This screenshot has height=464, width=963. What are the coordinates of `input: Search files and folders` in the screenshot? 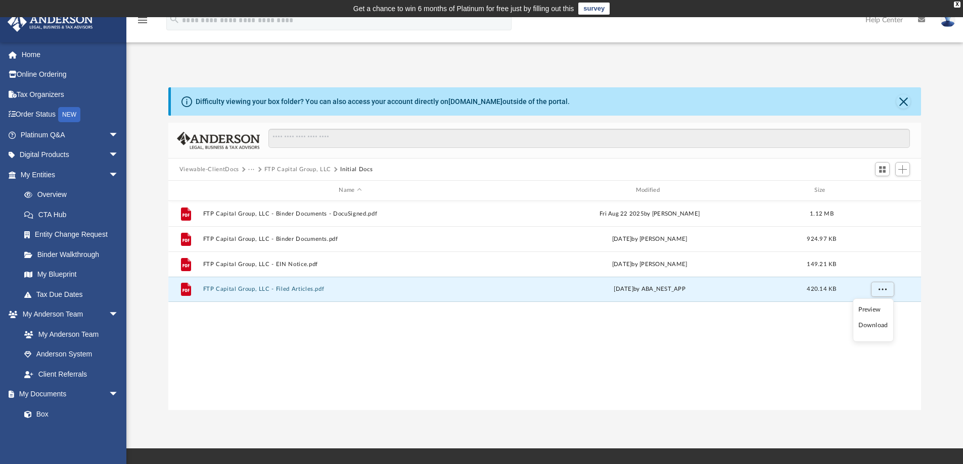 It's located at (589, 138).